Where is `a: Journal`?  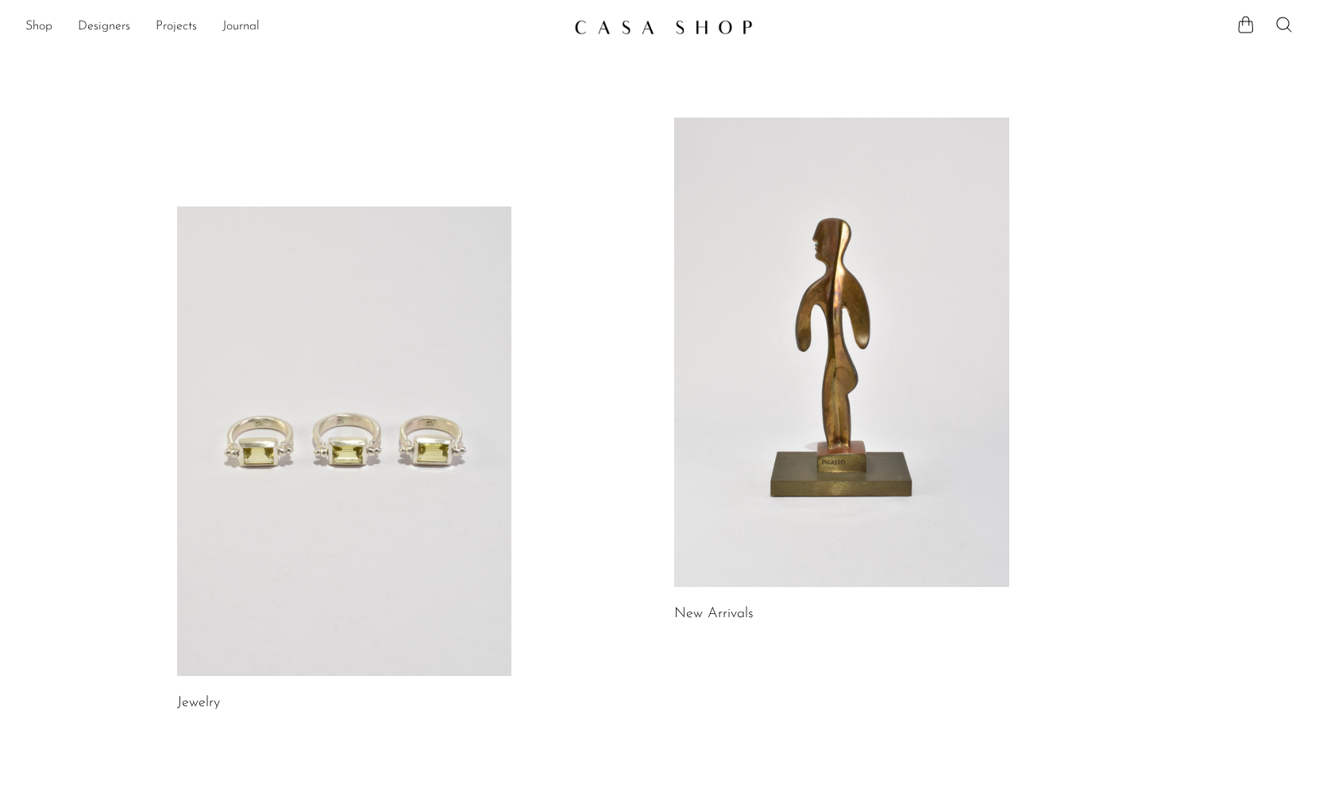
a: Journal is located at coordinates (241, 27).